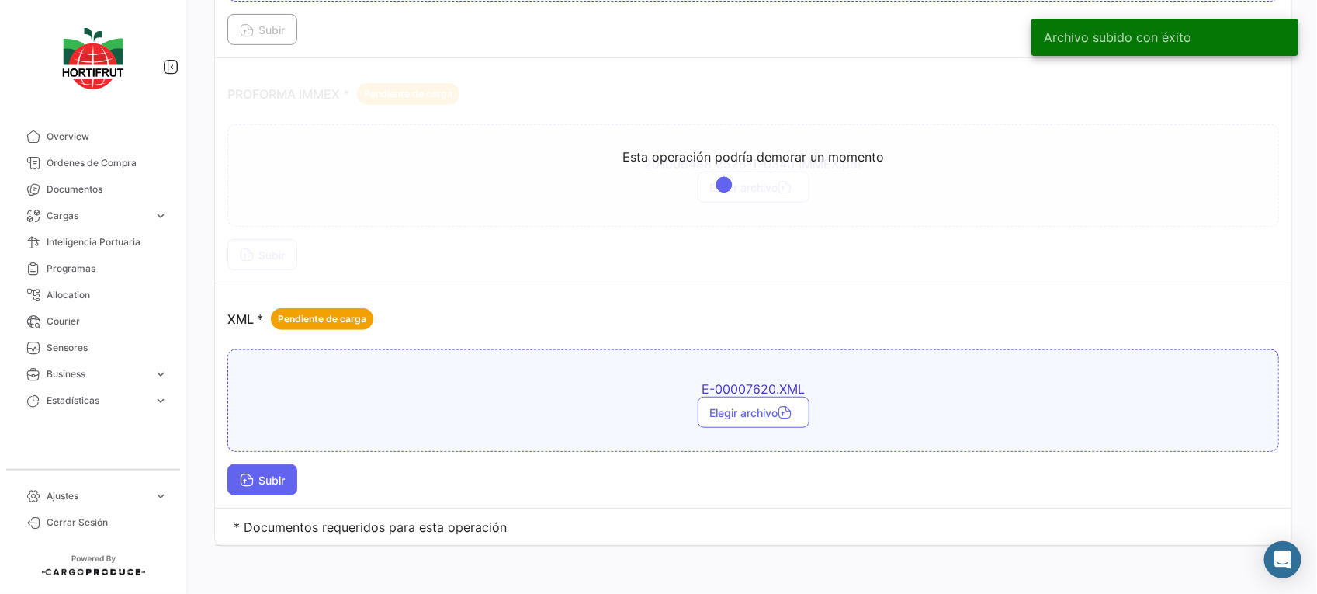 This screenshot has width=1317, height=594. What do you see at coordinates (97, 216) in the screenshot?
I see `span: Cargas` at bounding box center [97, 216].